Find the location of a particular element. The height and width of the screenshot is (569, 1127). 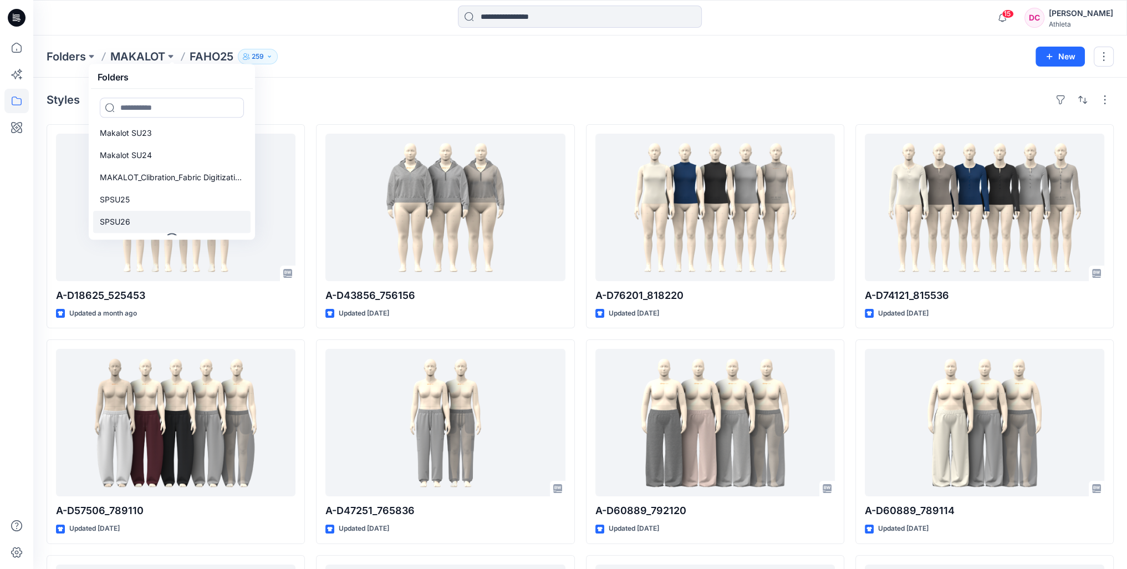

a: SPSU25 is located at coordinates (172, 200).